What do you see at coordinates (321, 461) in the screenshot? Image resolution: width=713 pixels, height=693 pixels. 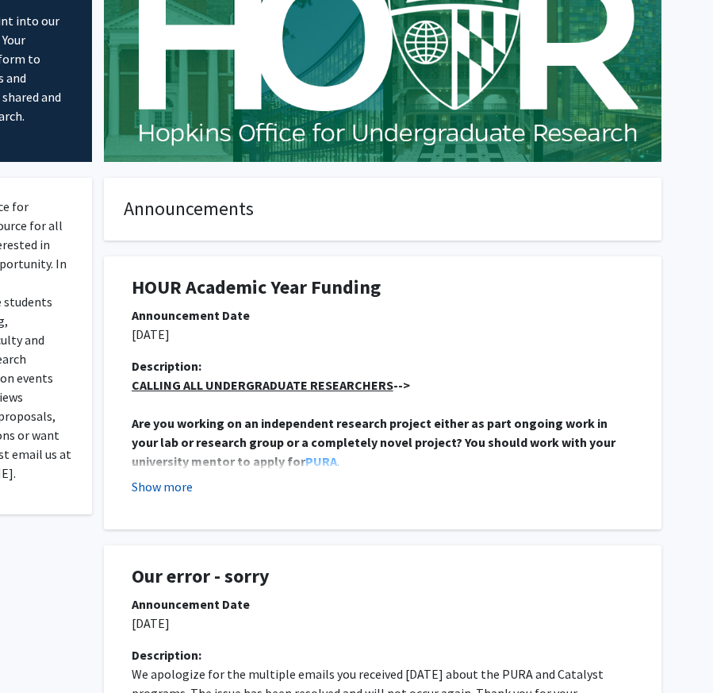 I see `strong: PURA` at bounding box center [321, 461].